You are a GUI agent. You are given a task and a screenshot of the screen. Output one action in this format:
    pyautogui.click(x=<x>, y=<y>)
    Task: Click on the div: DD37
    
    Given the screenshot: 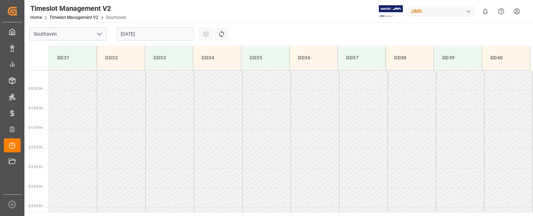 What is the action you would take?
    pyautogui.click(x=361, y=58)
    